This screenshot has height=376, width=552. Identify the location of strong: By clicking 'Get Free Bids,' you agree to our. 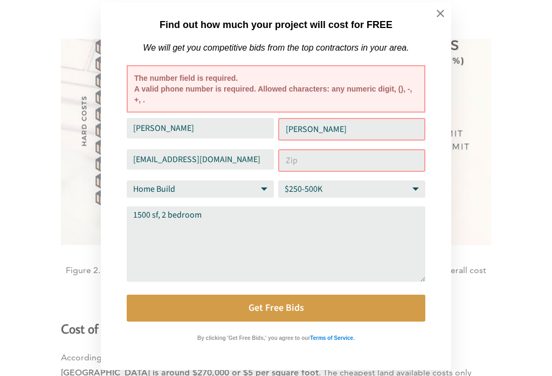
(253, 338).